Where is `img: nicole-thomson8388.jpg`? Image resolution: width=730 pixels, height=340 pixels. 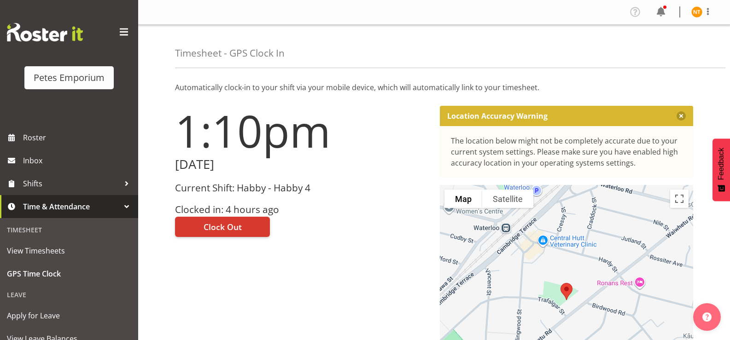 img: nicole-thomson8388.jpg is located at coordinates (697, 12).